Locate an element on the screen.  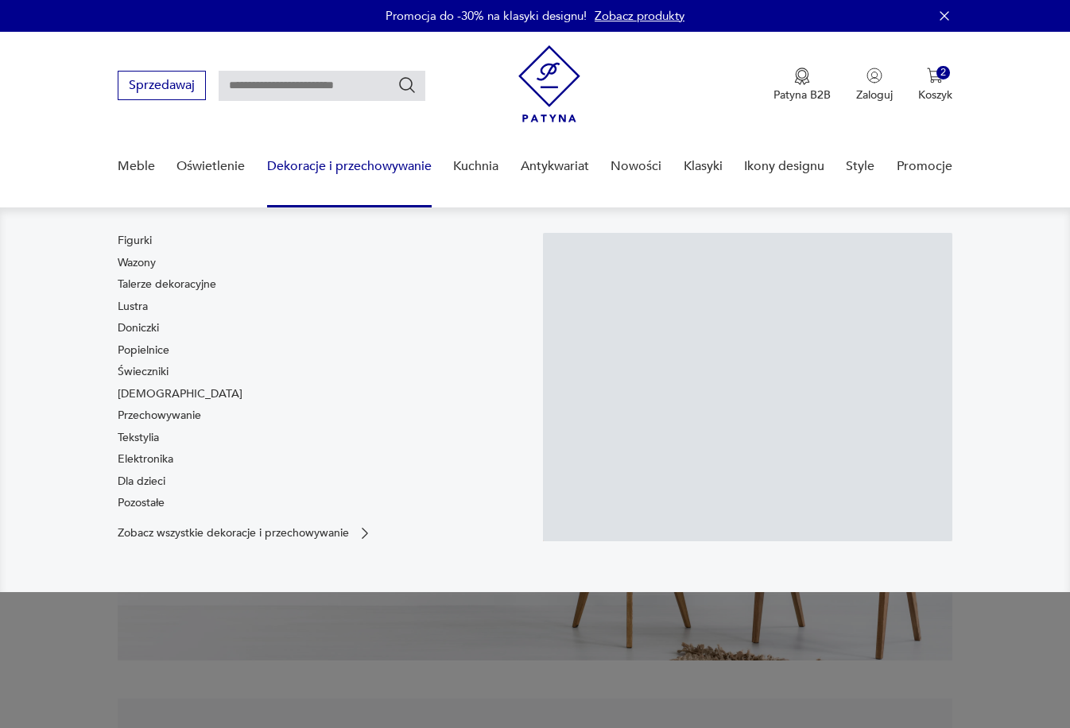
a: Nowości is located at coordinates (636, 166).